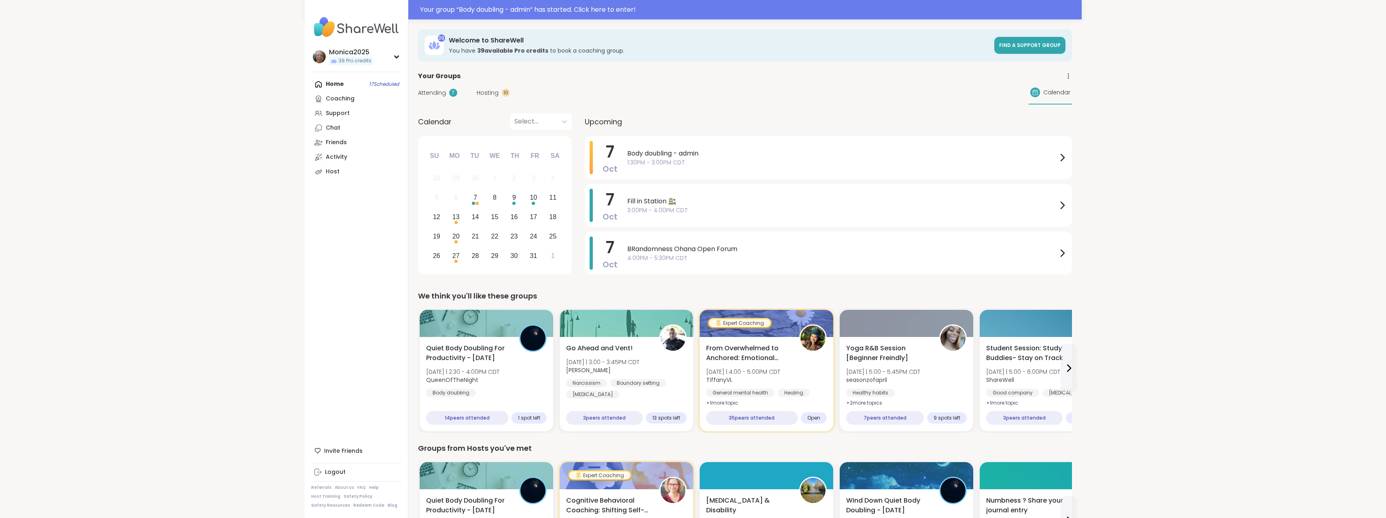 The width and height of the screenshot is (1386, 518). Describe the element at coordinates (319, 57) in the screenshot. I see `img: Monica2025` at that location.